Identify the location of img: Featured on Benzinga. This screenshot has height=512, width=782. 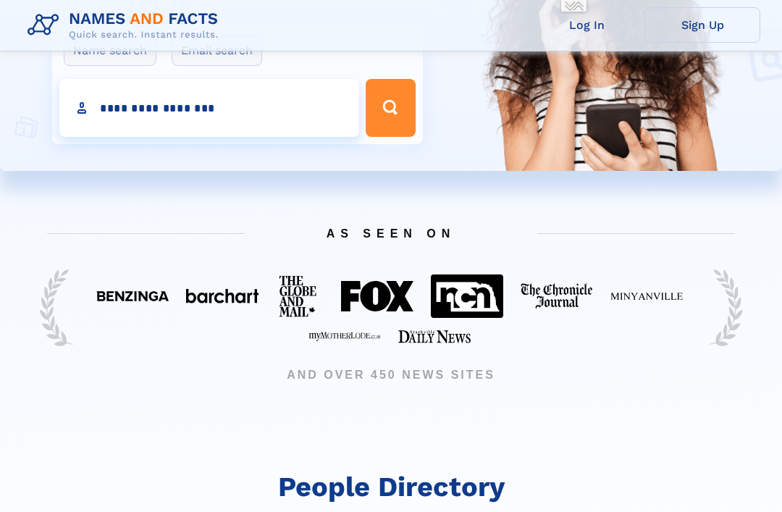
(133, 296).